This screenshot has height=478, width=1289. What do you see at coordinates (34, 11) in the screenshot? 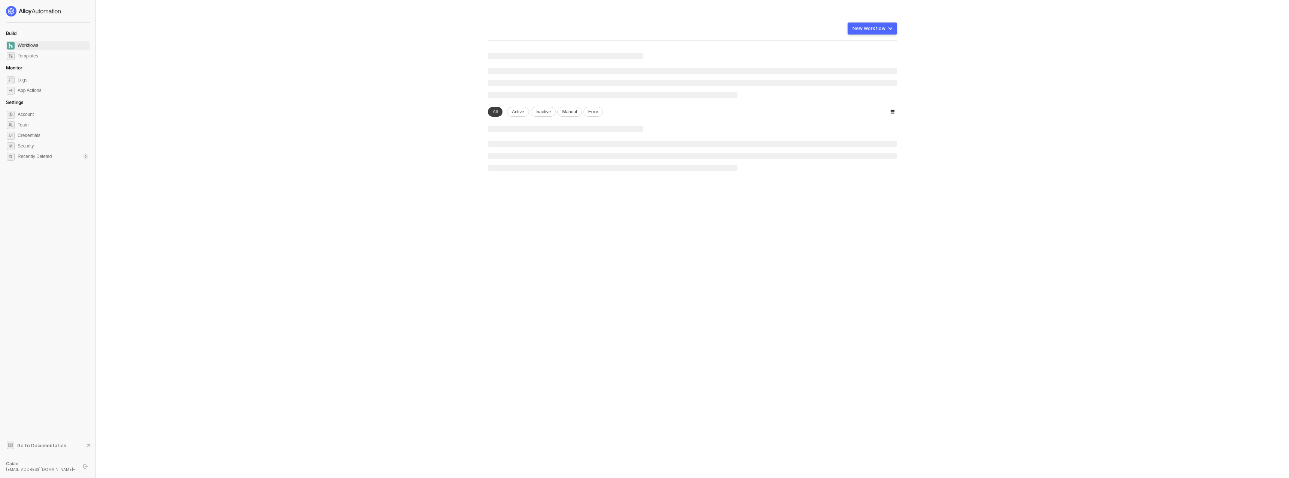
I see `img: logo` at bounding box center [34, 11].